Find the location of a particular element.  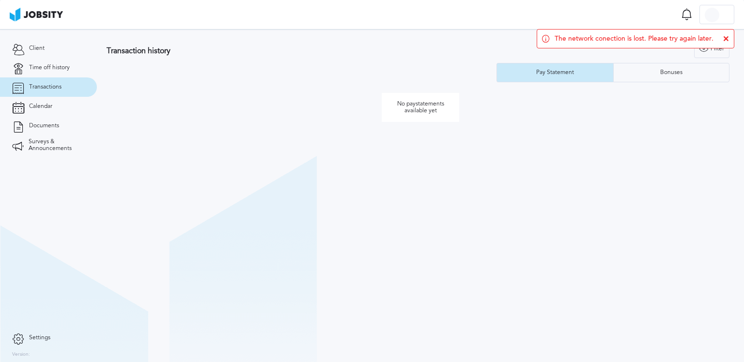

span: Time off history is located at coordinates (49, 68).